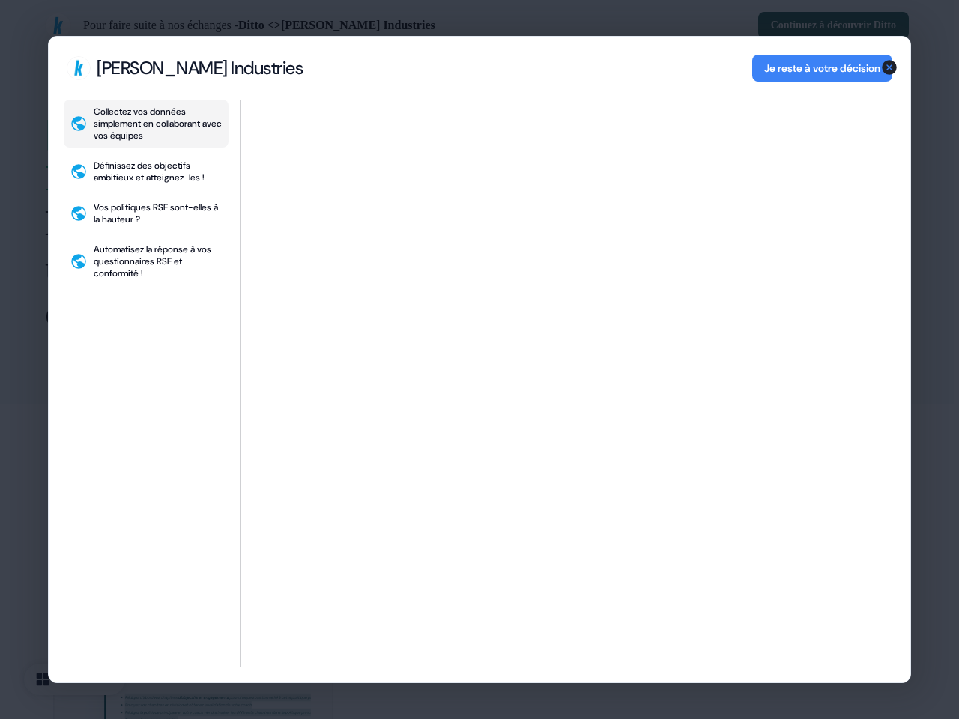  What do you see at coordinates (822, 68) in the screenshot?
I see `a: Je reste à votre décision` at bounding box center [822, 68].